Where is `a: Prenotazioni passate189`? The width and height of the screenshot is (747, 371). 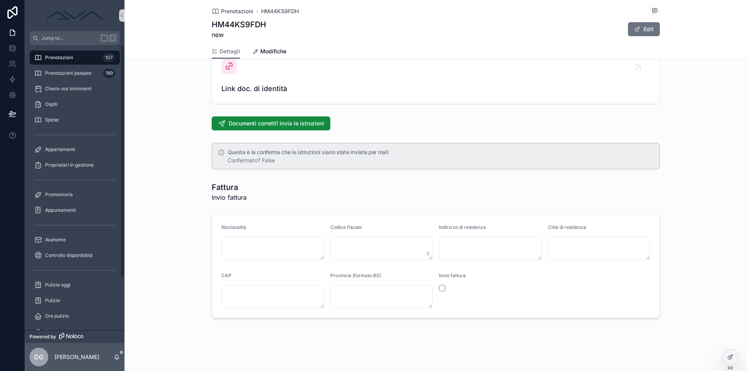
a: Prenotazioni passate189 is located at coordinates (75, 73).